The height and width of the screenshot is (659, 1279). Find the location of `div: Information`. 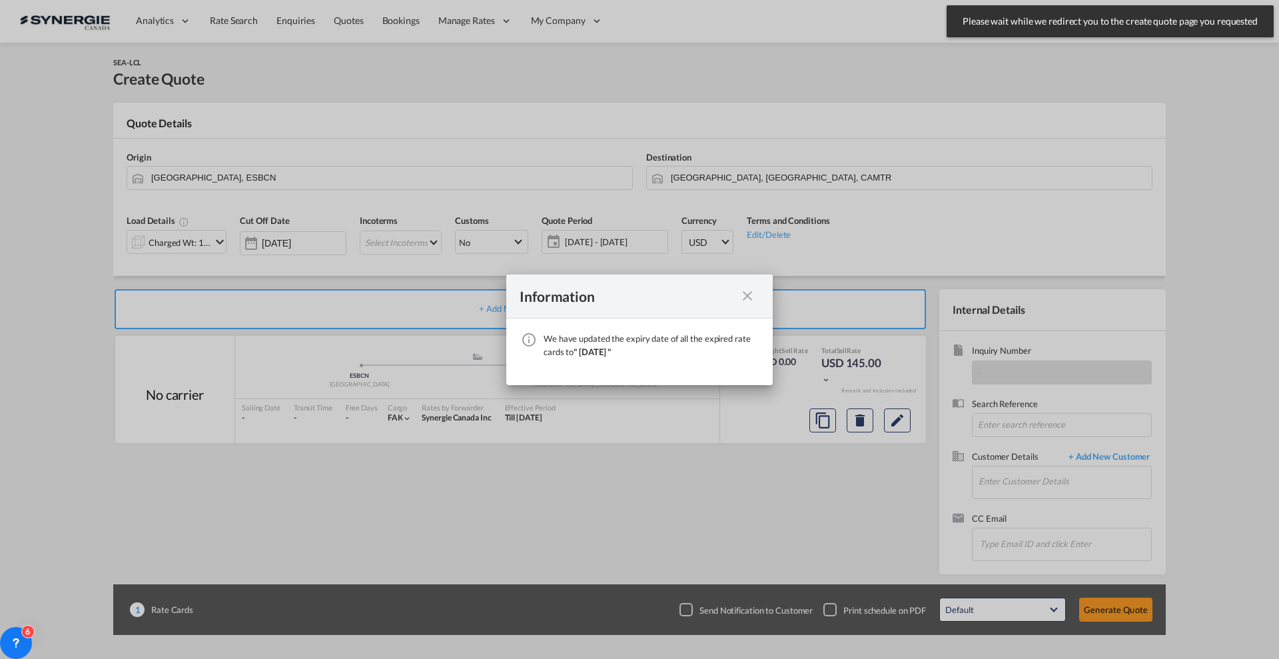

div: Information is located at coordinates (627, 296).